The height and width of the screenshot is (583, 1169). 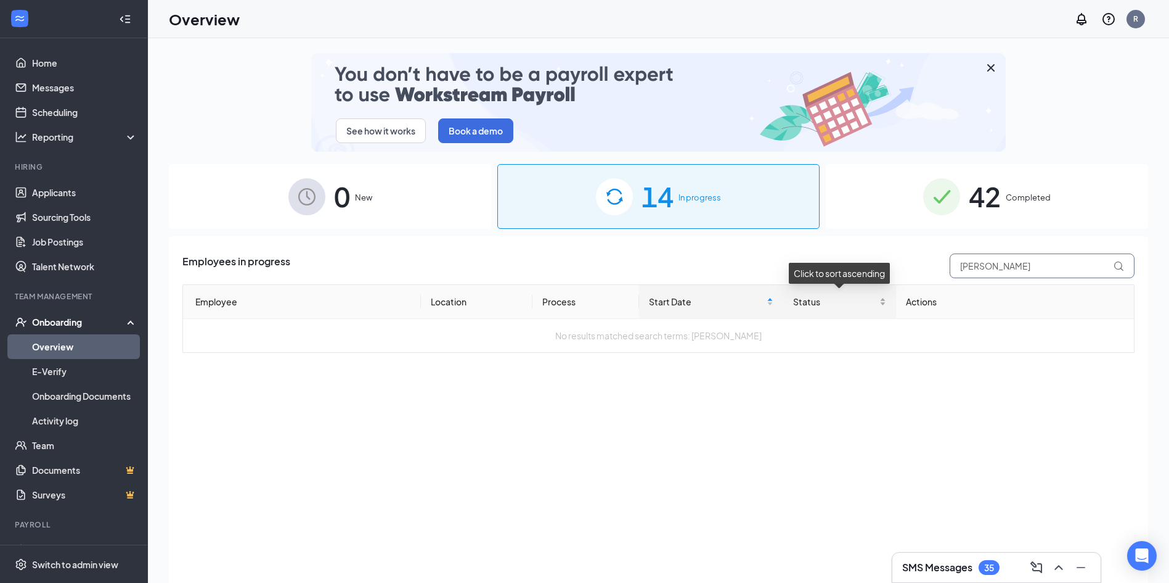 What do you see at coordinates (342, 196) in the screenshot?
I see `span: 0` at bounding box center [342, 196].